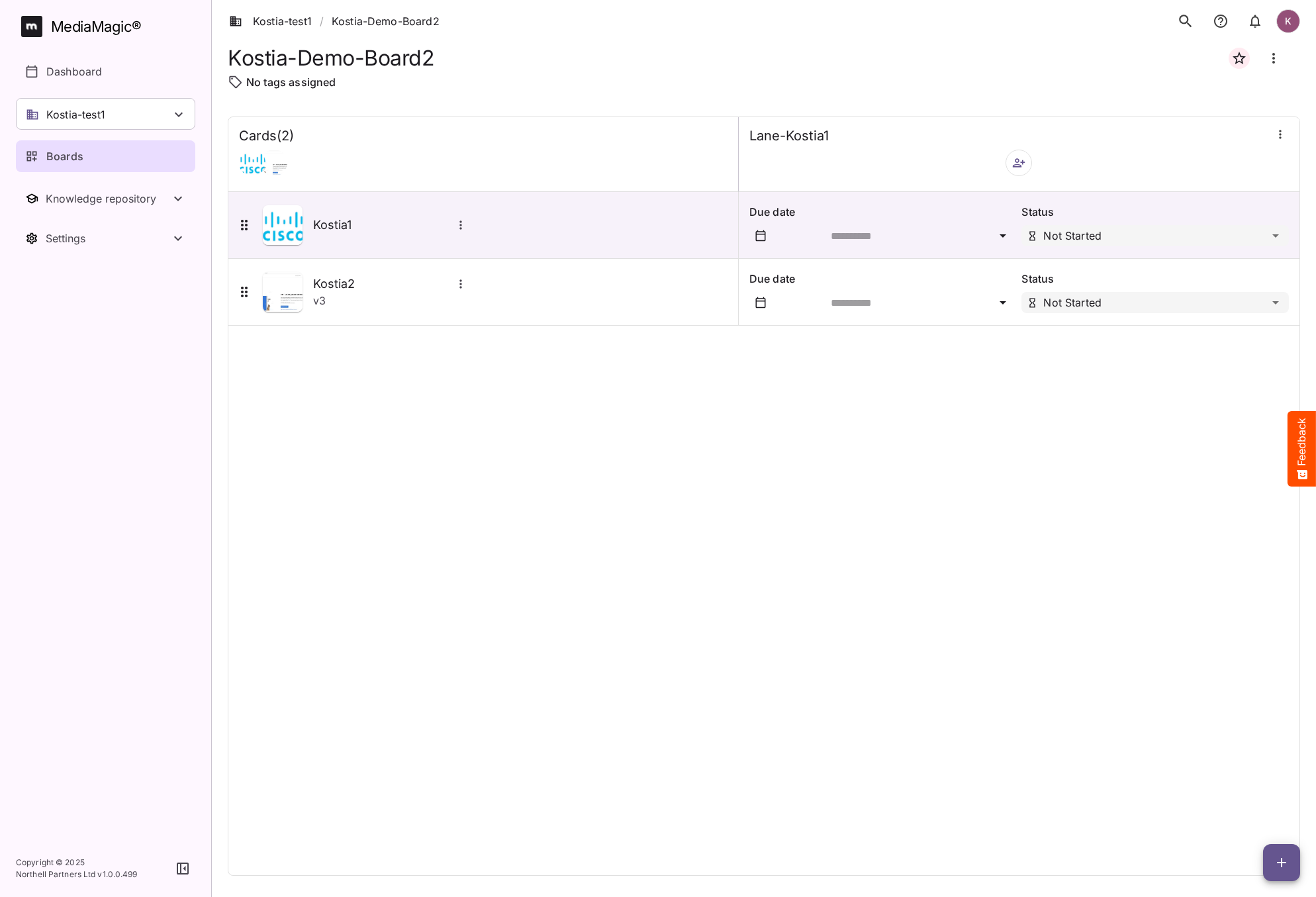 This screenshot has width=1316, height=897. I want to click on h5: Kostia1, so click(383, 225).